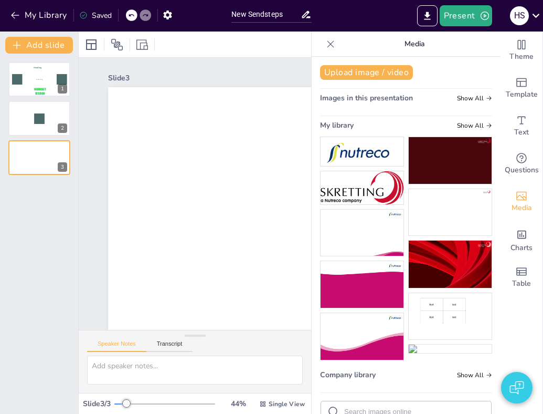 This screenshot has height=414, width=543. I want to click on div: Saved, so click(96, 15).